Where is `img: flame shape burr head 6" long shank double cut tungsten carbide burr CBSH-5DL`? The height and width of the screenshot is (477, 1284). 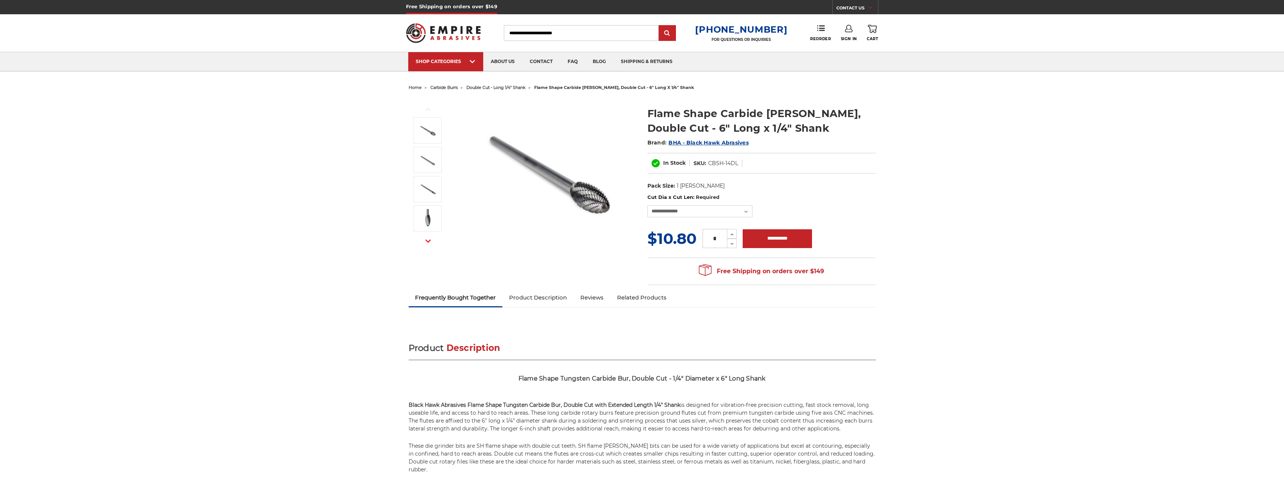
img: flame shape burr head 6" long shank double cut tungsten carbide burr CBSH-5DL is located at coordinates (428, 218).